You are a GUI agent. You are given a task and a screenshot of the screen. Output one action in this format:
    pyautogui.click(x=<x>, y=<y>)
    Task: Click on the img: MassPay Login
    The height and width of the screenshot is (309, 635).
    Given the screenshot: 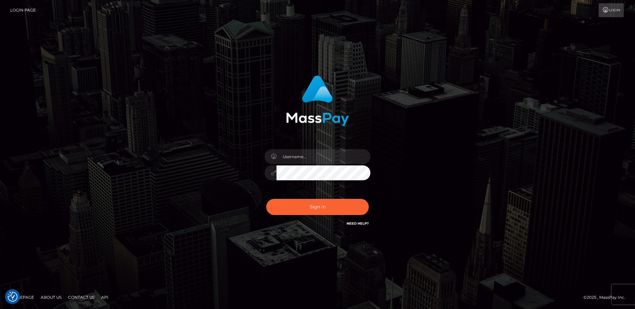 What is the action you would take?
    pyautogui.click(x=318, y=101)
    